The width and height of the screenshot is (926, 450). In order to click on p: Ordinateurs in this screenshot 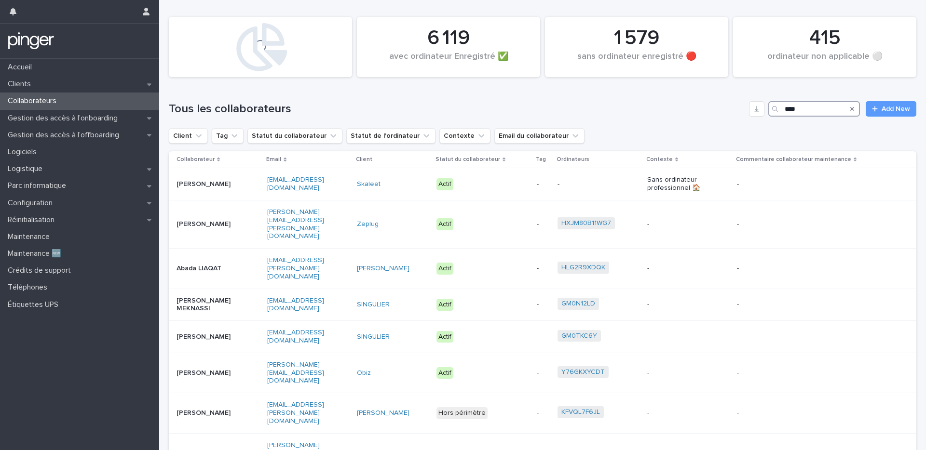, I will do `click(573, 160)`.